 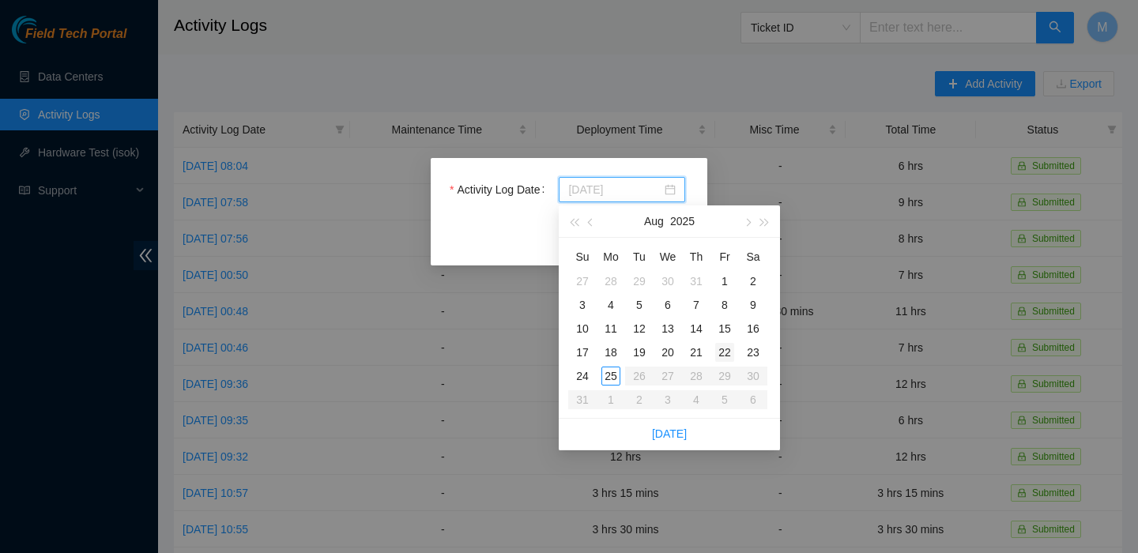 I want to click on div: 5, so click(x=639, y=305).